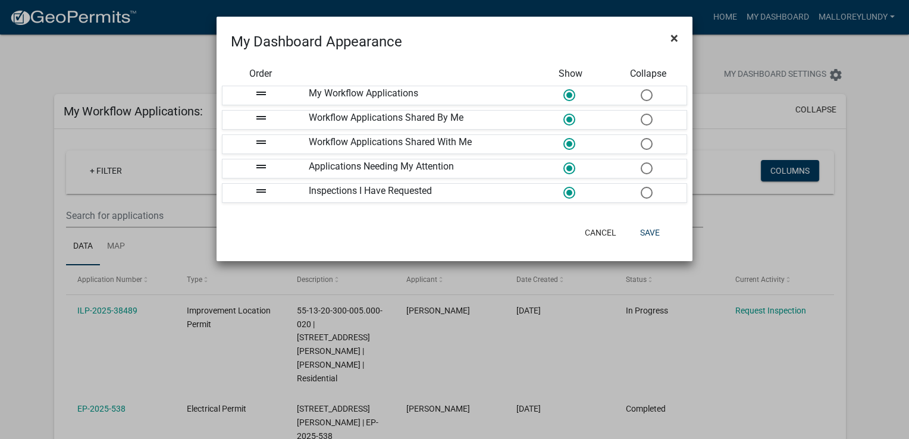  I want to click on div: Inspections I Have Requested, so click(416, 193).